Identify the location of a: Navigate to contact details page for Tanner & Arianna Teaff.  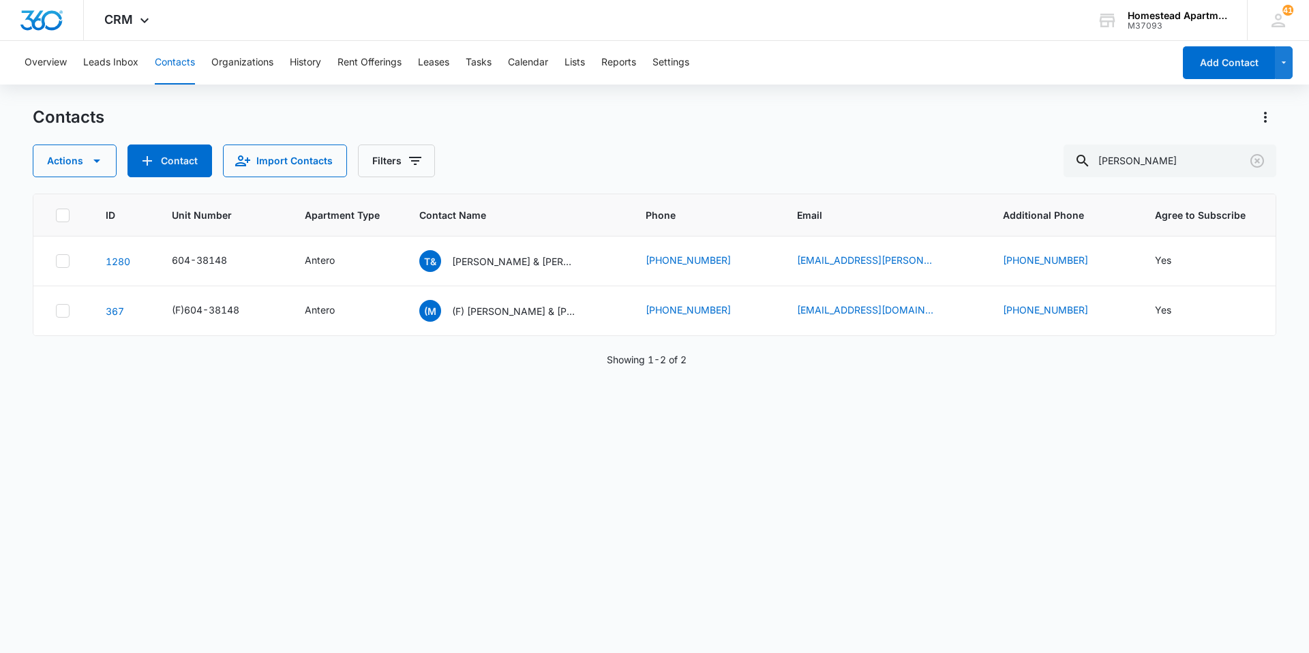
(118, 261).